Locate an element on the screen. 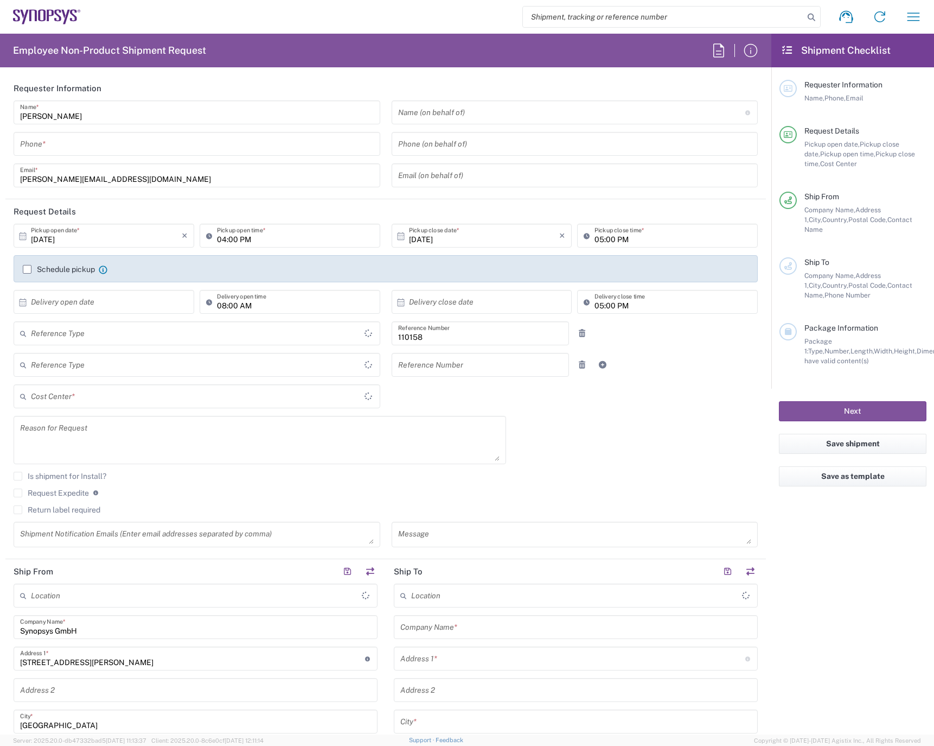 The width and height of the screenshot is (934, 746). span: Ship To is located at coordinates (817, 262).